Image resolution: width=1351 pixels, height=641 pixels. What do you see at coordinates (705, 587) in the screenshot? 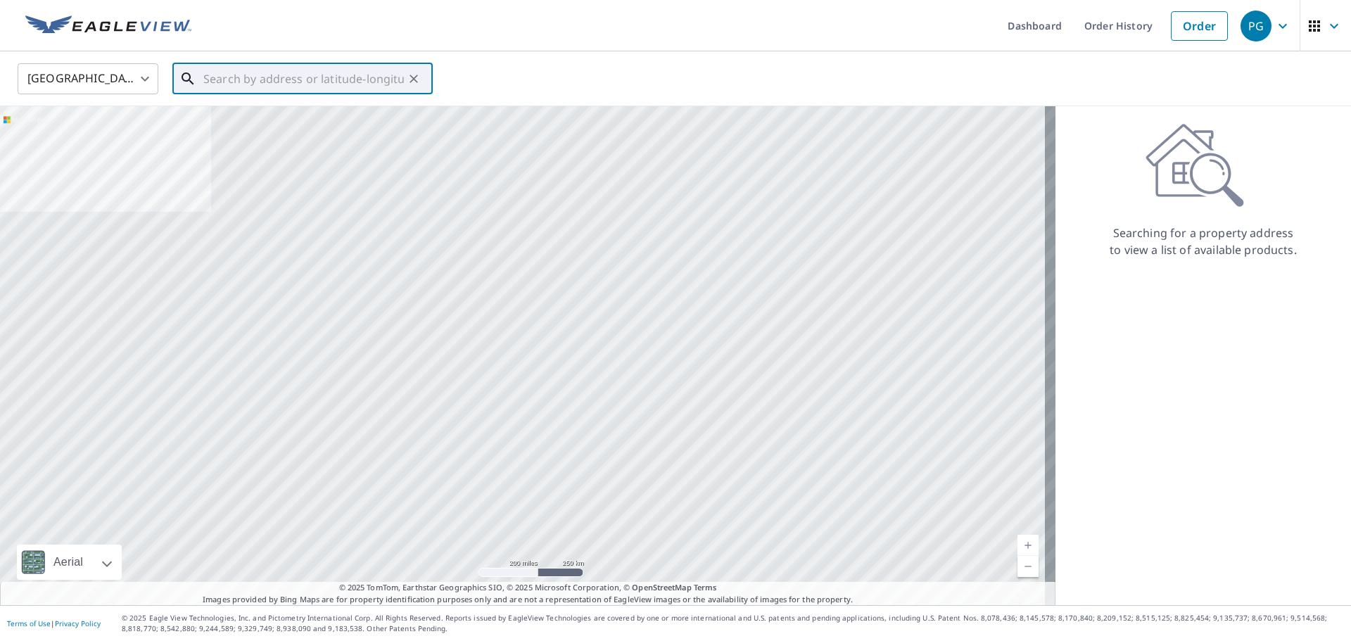
I see `a: Terms` at bounding box center [705, 587].